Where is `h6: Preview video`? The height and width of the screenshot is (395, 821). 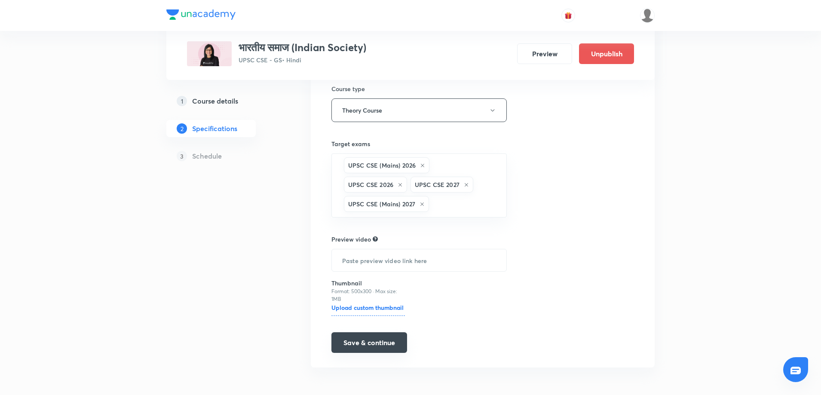 h6: Preview video is located at coordinates (351, 239).